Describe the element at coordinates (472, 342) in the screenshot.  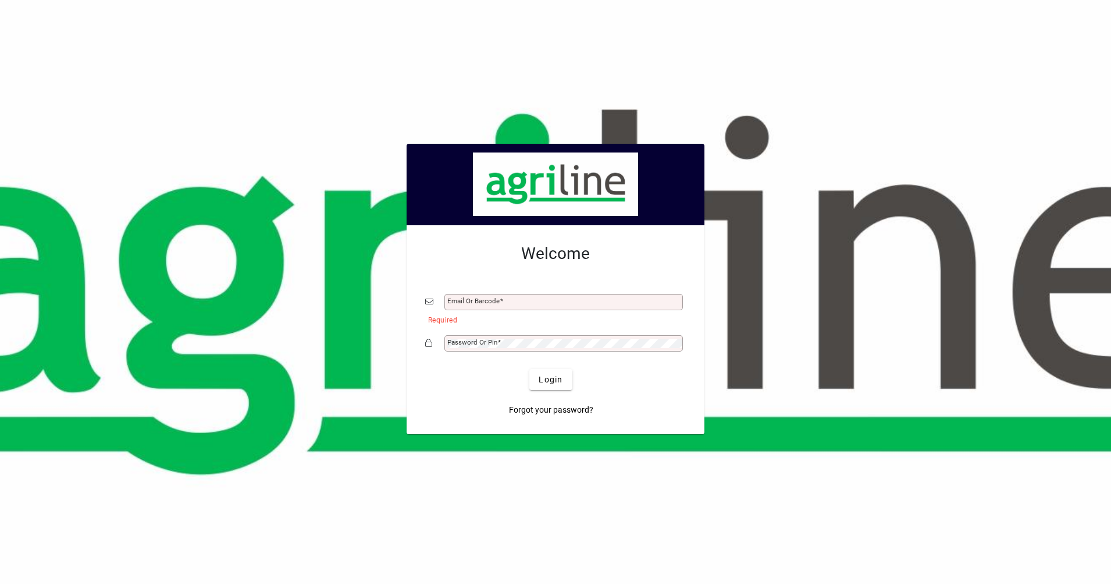
I see `mat-label: Password or Pin` at that location.